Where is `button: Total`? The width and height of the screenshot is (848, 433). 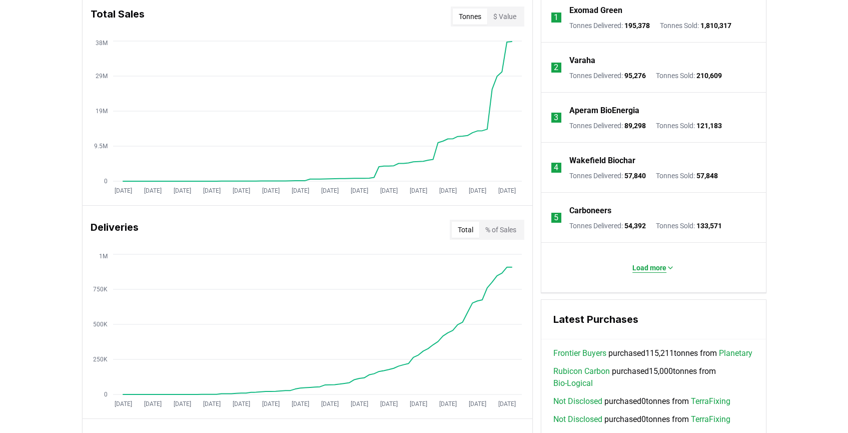 button: Total is located at coordinates (465, 230).